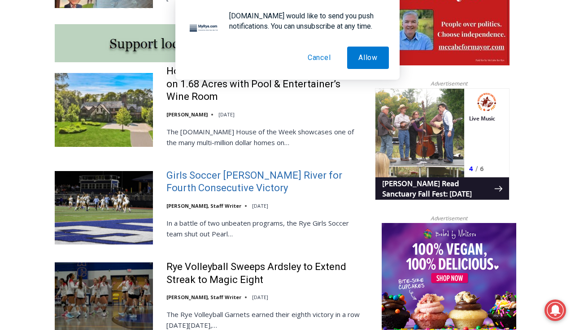 The width and height of the screenshot is (575, 330). Describe the element at coordinates (104, 208) in the screenshot. I see `img: Girls Soccer Blanks Pearl River for Fourth Consecutive Victory` at that location.